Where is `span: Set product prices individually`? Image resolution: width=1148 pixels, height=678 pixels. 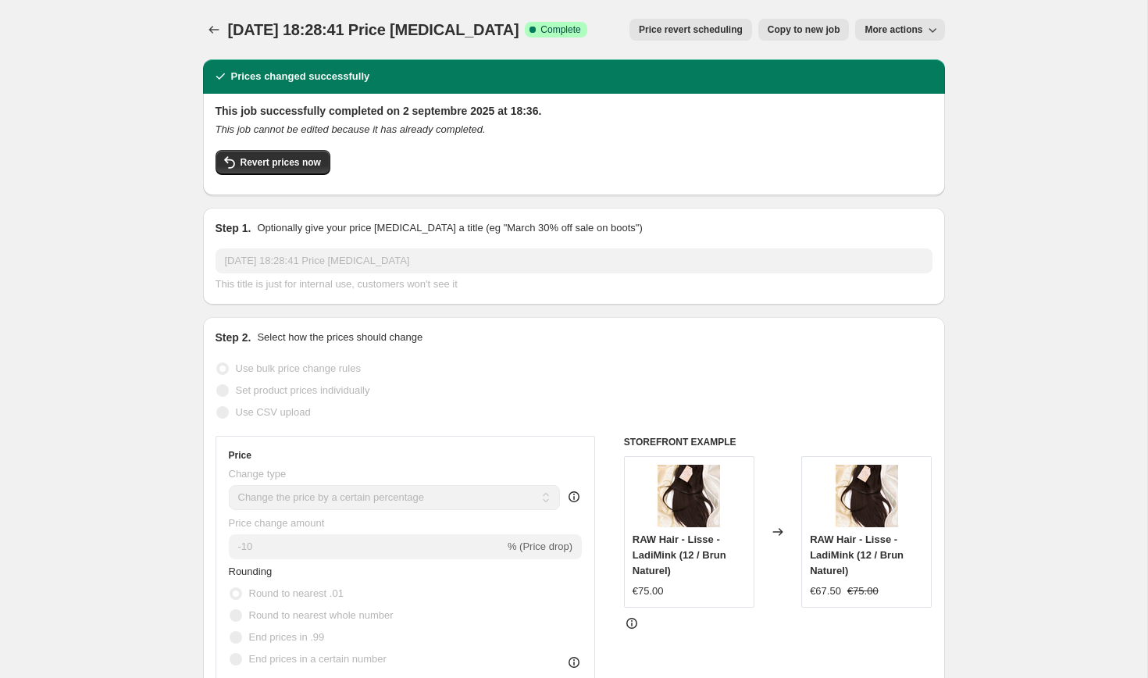 span: Set product prices individually is located at coordinates (303, 390).